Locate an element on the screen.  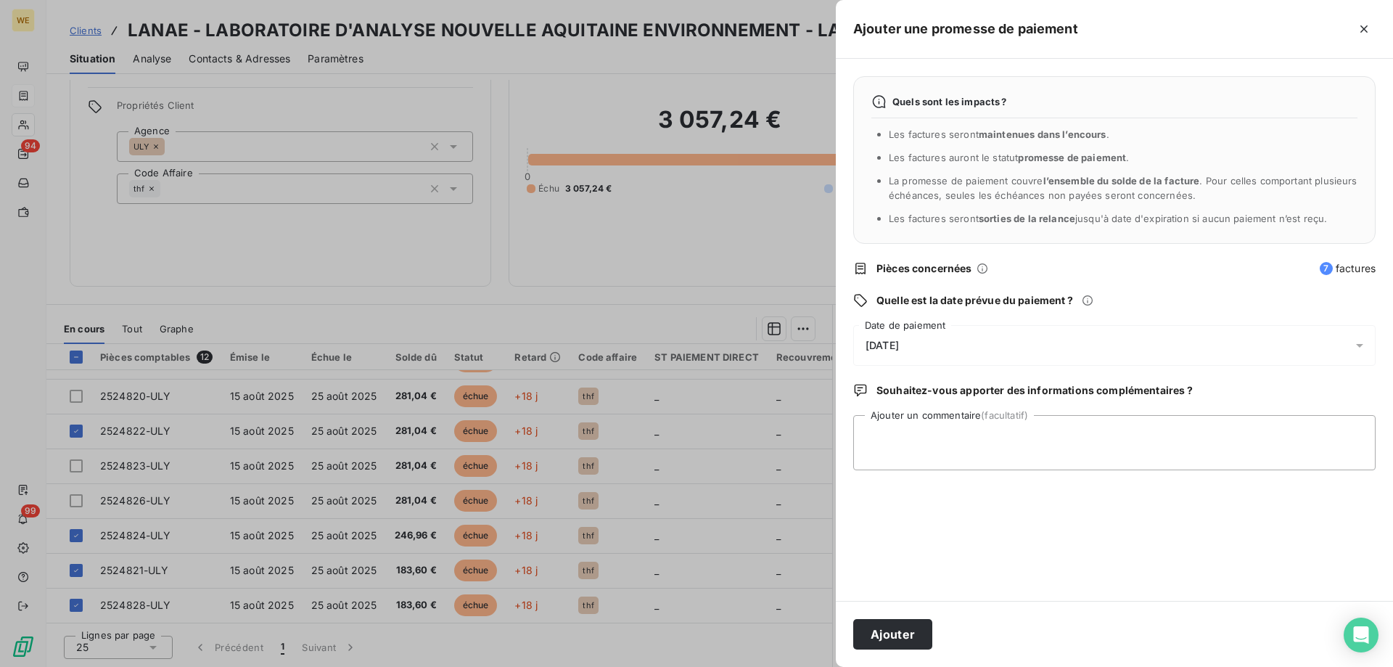
div: Open Intercom Messenger is located at coordinates (1361, 635).